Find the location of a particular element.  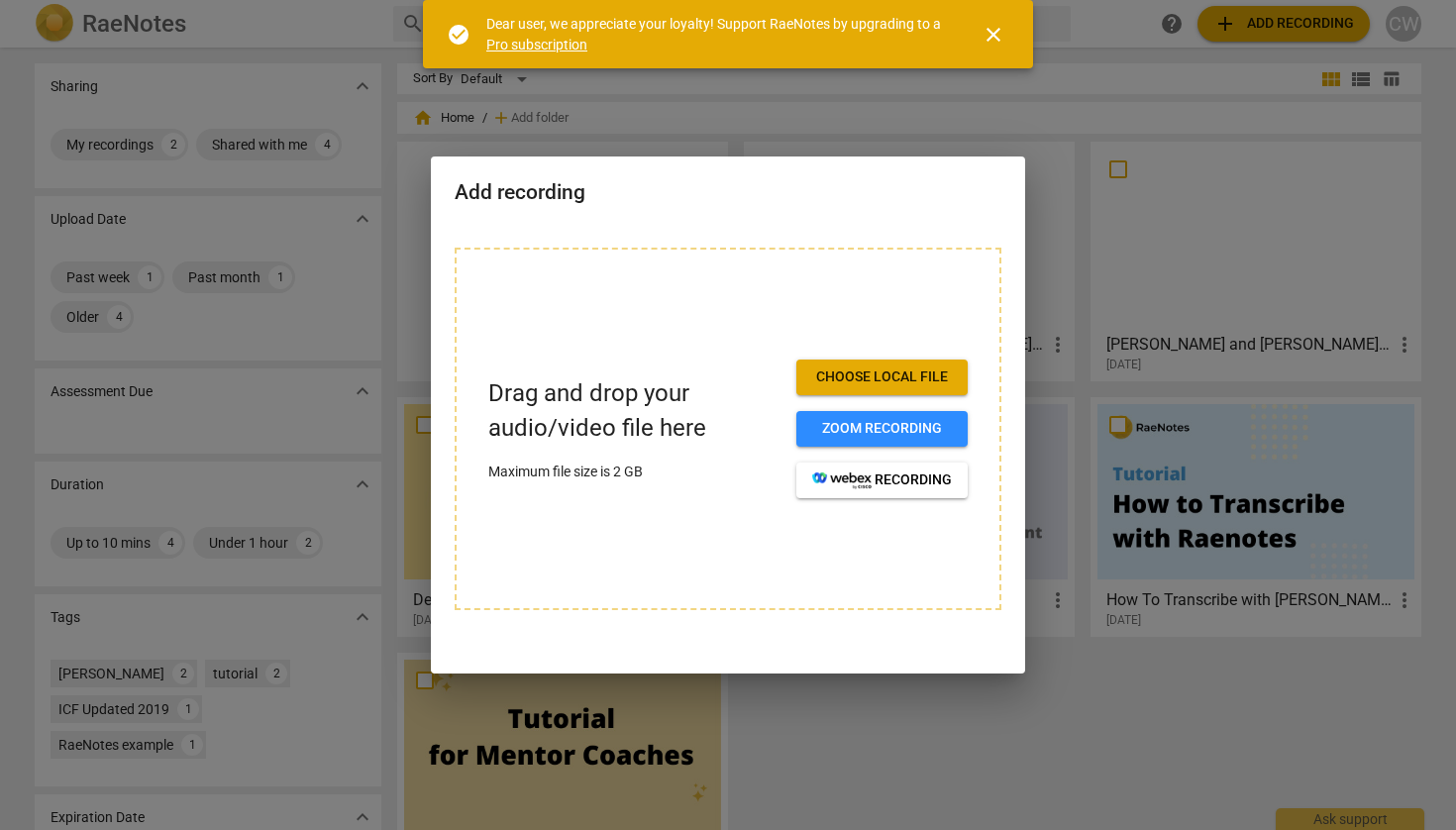

span: recording is located at coordinates (882, 480).